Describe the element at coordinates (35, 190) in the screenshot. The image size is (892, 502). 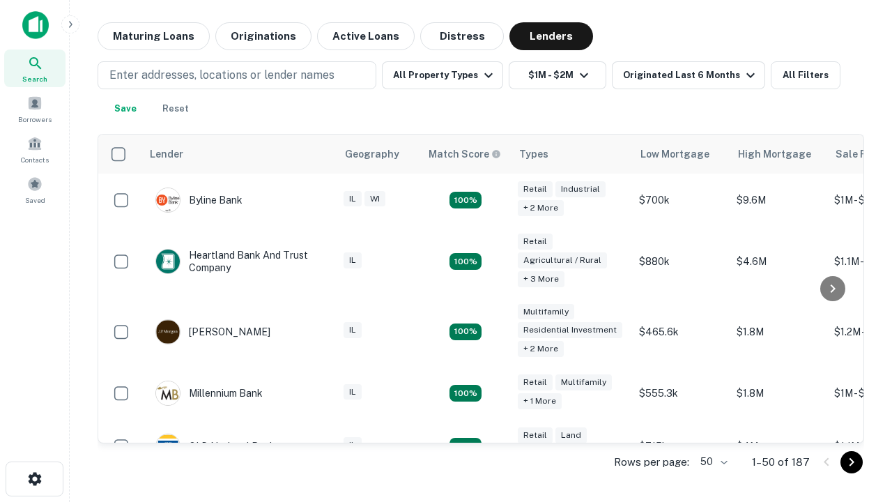
I see `div: Saved` at that location.